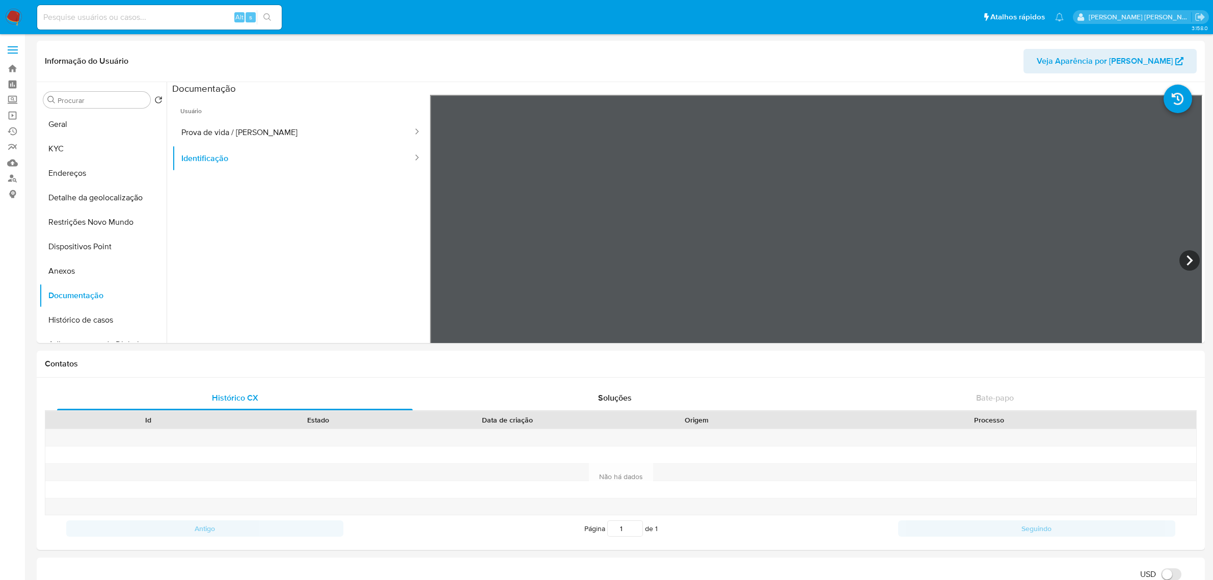  What do you see at coordinates (103, 320) in the screenshot?
I see `button: Histórico de casos` at bounding box center [103, 320].